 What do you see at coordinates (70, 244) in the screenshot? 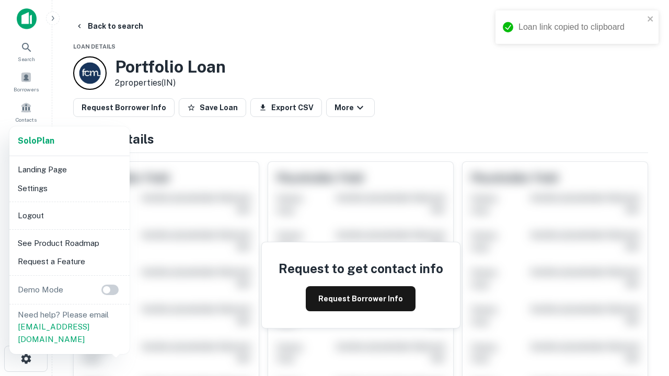
I see `li: See Product Roadmap` at bounding box center [70, 244].